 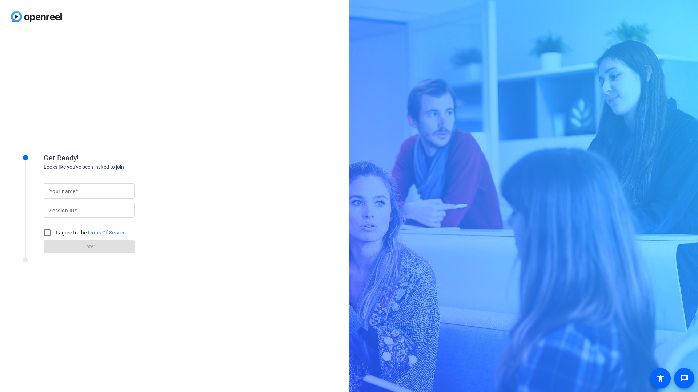 I want to click on mat-icon: message, so click(x=684, y=379).